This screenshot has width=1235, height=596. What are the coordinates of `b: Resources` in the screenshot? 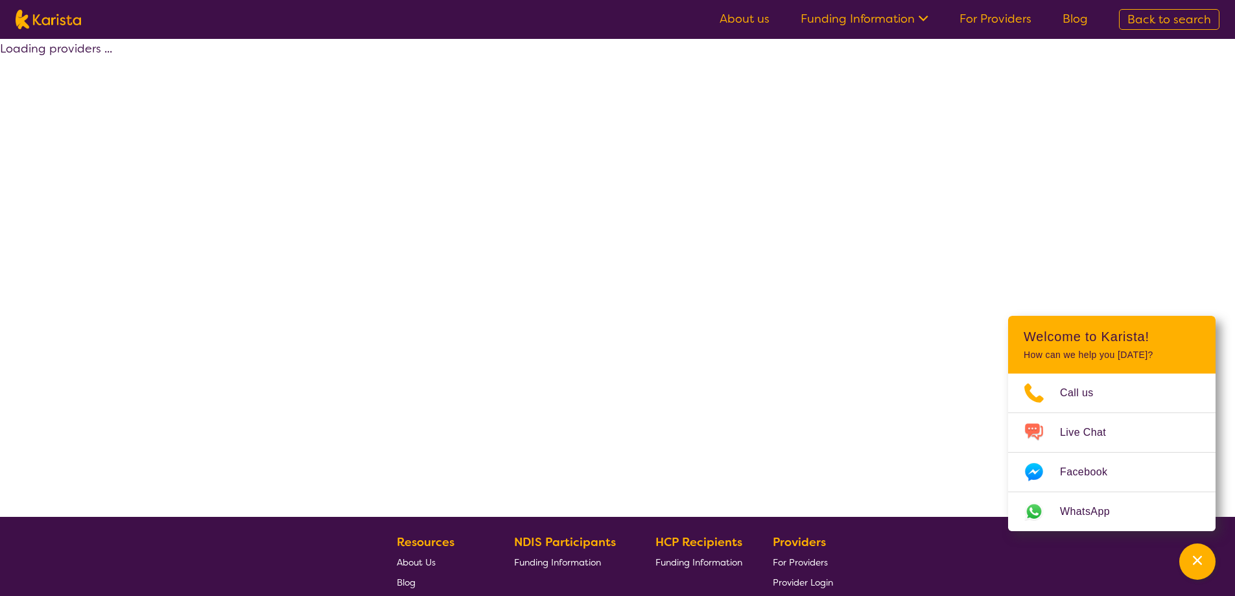 It's located at (425, 542).